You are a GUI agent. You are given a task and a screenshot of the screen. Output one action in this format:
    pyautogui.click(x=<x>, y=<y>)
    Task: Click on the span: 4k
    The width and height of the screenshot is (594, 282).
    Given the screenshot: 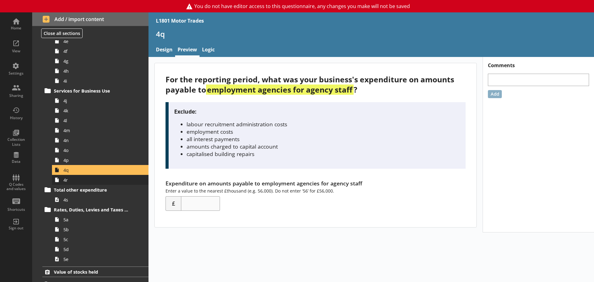 What is the action you would take?
    pyautogui.click(x=98, y=110)
    